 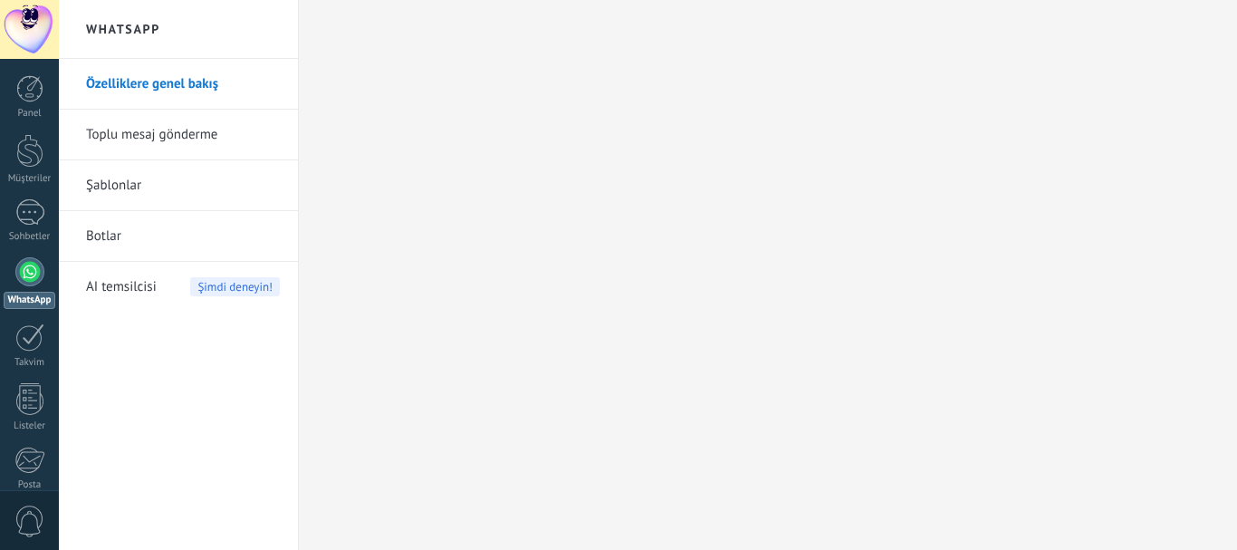 I want to click on div: Müşteriler, so click(x=30, y=178).